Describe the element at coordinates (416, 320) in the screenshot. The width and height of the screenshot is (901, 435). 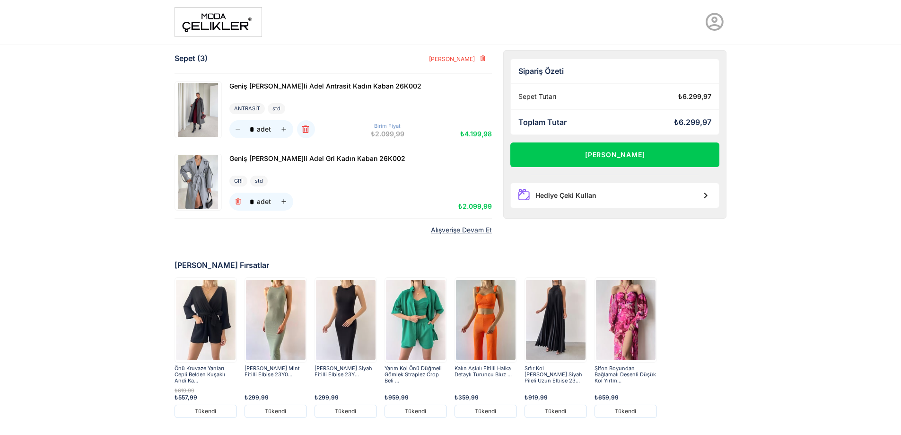
I see `img: pietro-uclu-takim-23y000505-e1b0a8.jpg` at that location.